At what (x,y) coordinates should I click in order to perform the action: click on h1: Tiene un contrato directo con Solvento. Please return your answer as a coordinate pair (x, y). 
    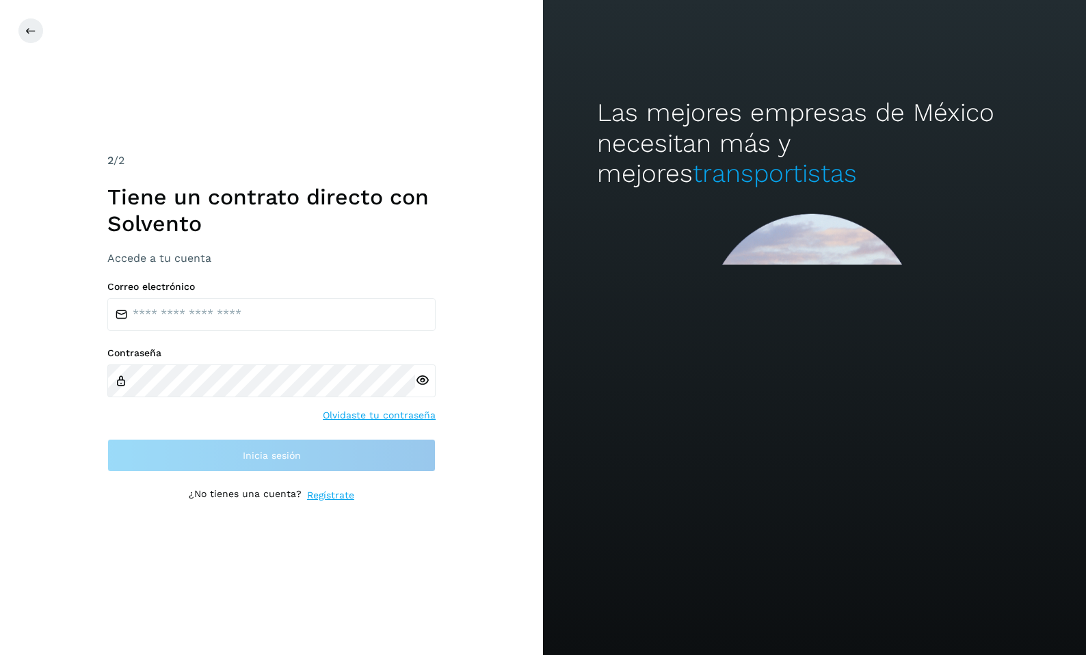
    Looking at the image, I should click on (271, 210).